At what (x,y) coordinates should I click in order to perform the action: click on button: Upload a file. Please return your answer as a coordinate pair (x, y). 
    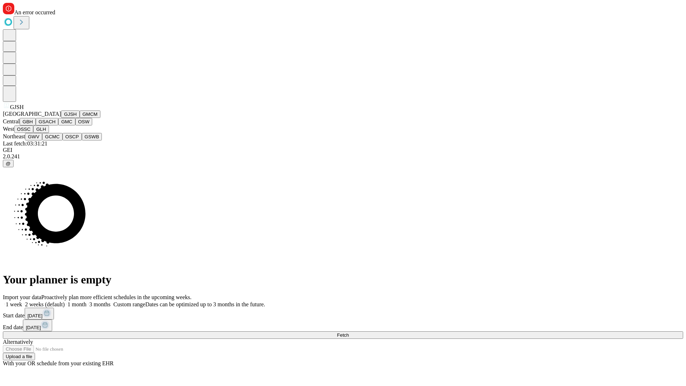
    Looking at the image, I should click on (19, 356).